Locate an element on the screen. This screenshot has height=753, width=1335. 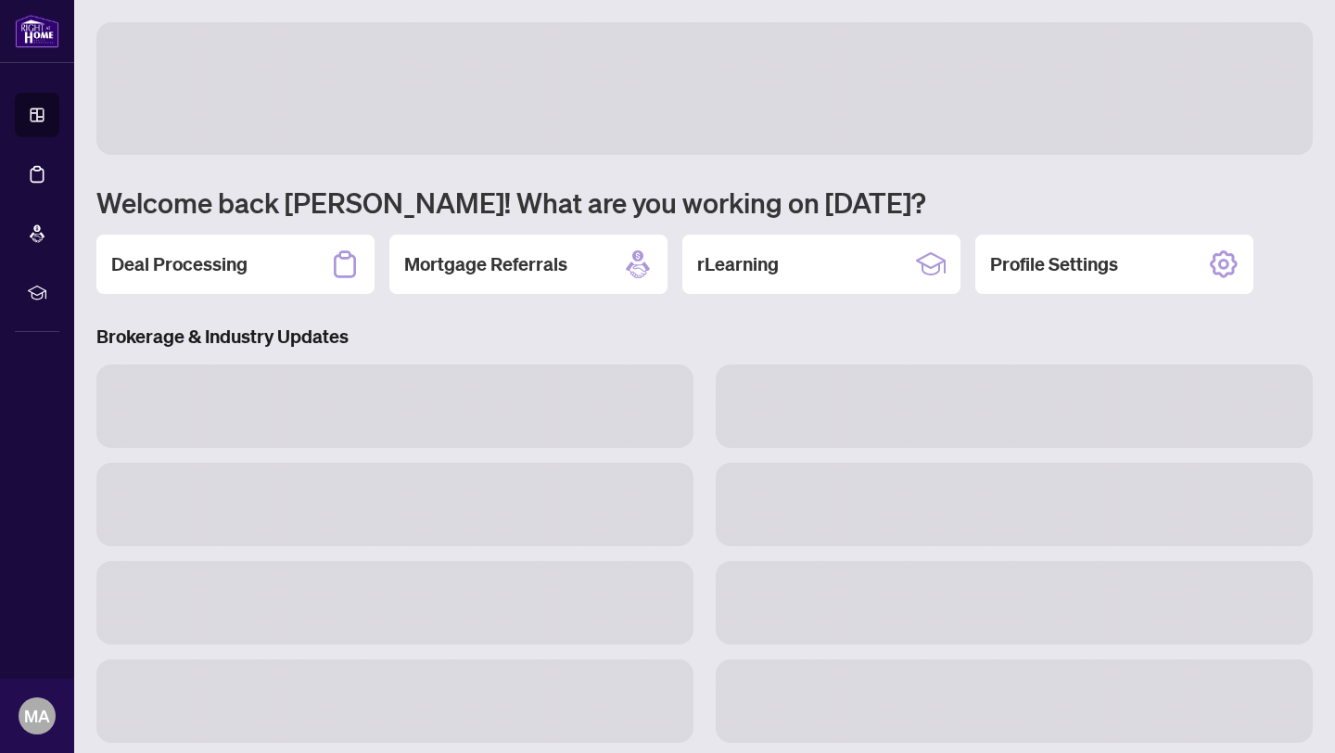
h2: Deal Processing is located at coordinates (179, 264).